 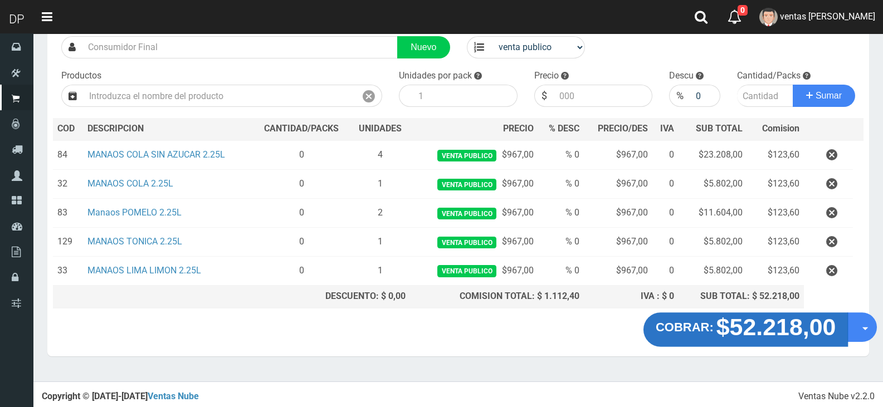 I want to click on div: SUB TOTAL: $ 52.218,00, so click(x=741, y=296).